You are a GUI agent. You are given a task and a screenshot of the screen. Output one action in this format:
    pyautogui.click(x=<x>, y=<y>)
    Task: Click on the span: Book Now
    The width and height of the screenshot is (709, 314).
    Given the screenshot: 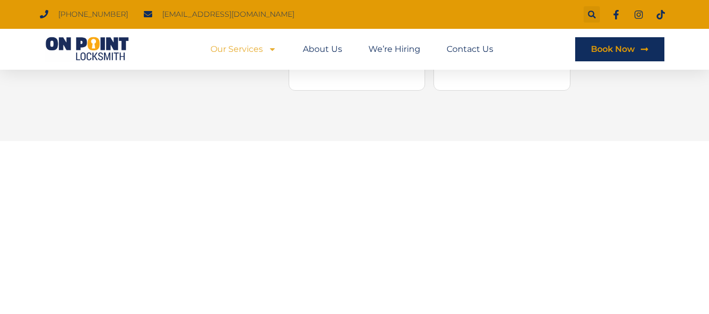 What is the action you would take?
    pyautogui.click(x=613, y=49)
    